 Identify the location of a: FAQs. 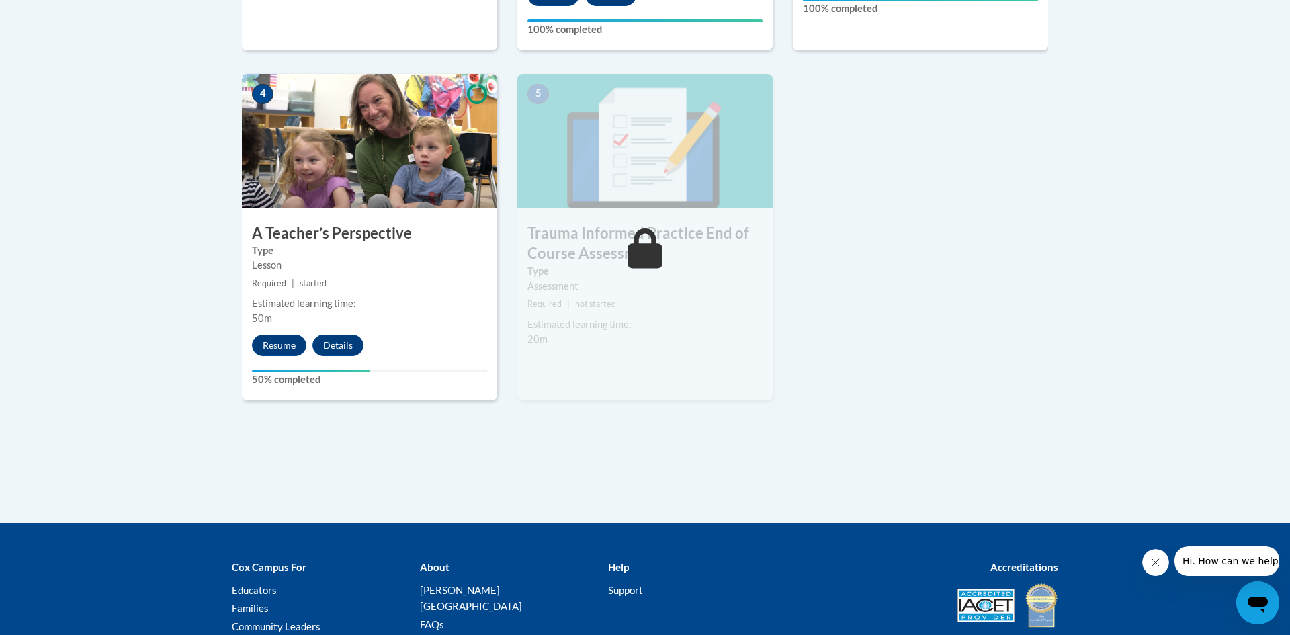
(432, 624).